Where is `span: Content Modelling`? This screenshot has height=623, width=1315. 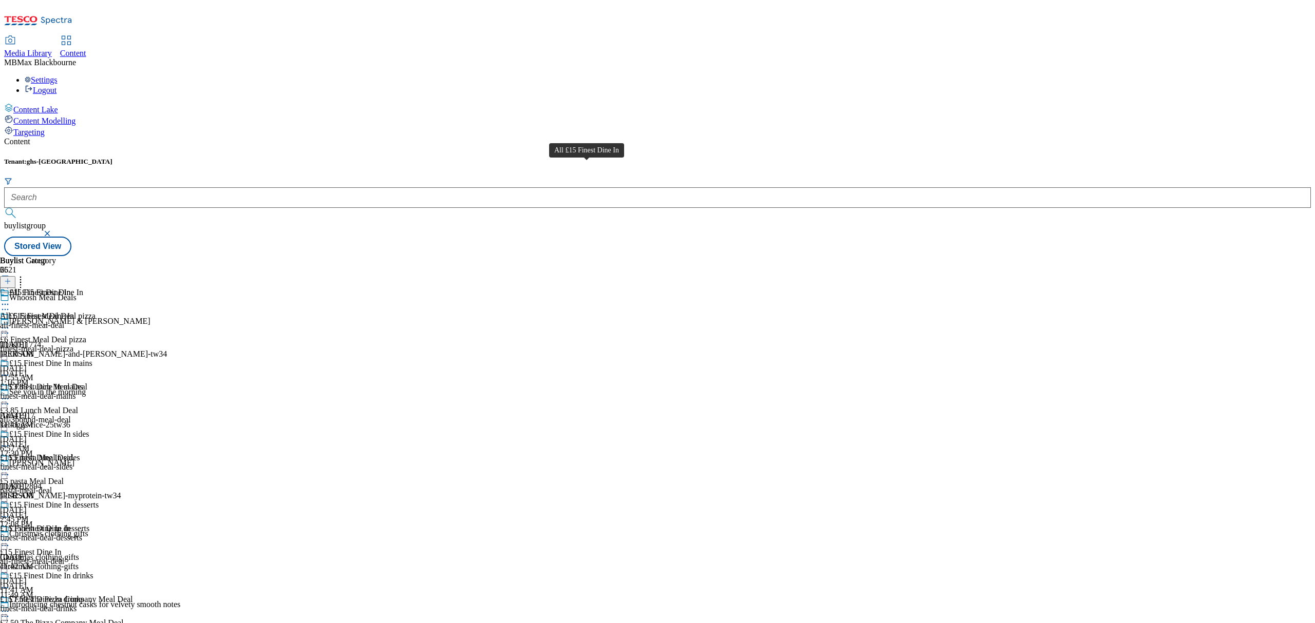
span: Content Modelling is located at coordinates (44, 121).